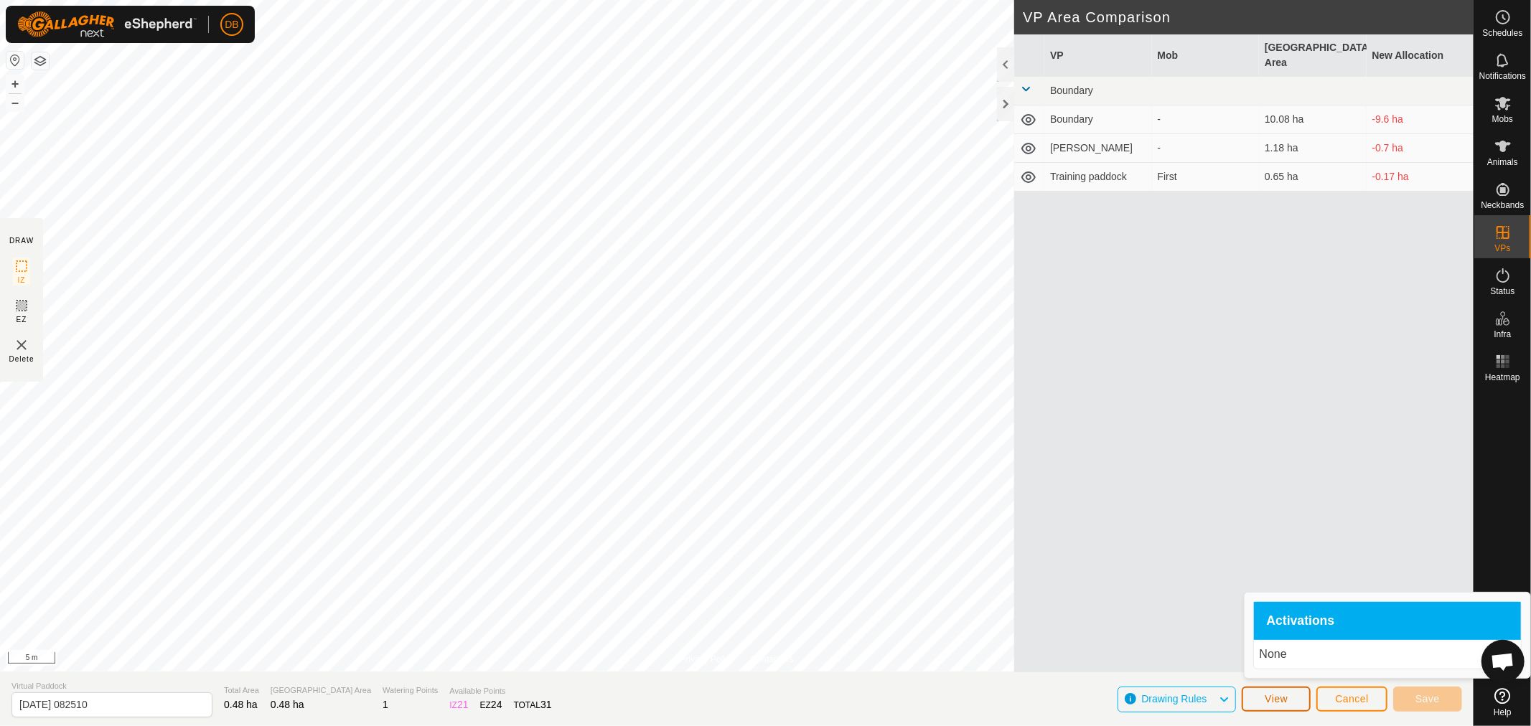  Describe the element at coordinates (1502, 205) in the screenshot. I see `span: Neckbands` at that location.